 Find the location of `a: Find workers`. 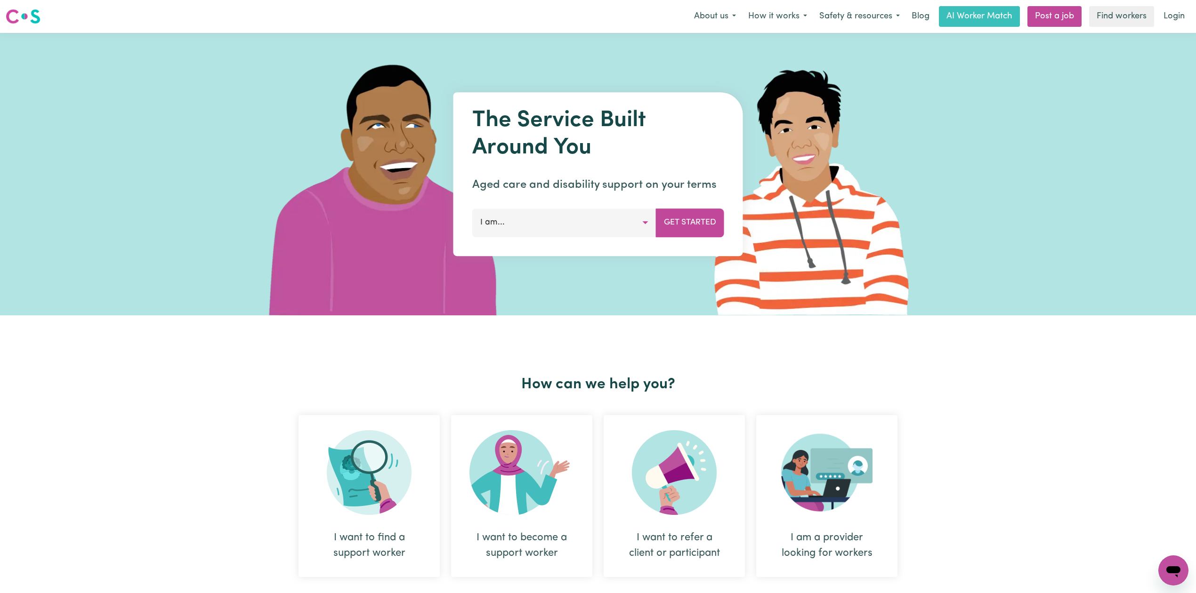

a: Find workers is located at coordinates (1122, 16).